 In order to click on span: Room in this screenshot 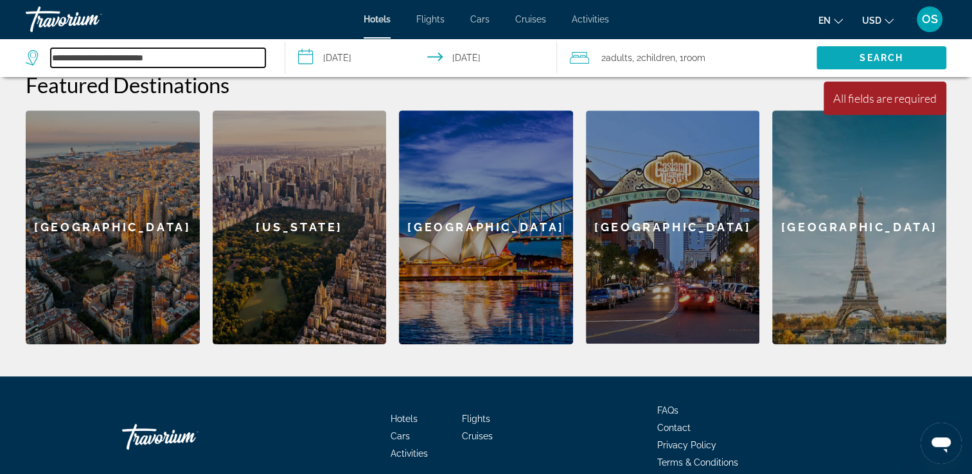, I will do `click(694, 58)`.